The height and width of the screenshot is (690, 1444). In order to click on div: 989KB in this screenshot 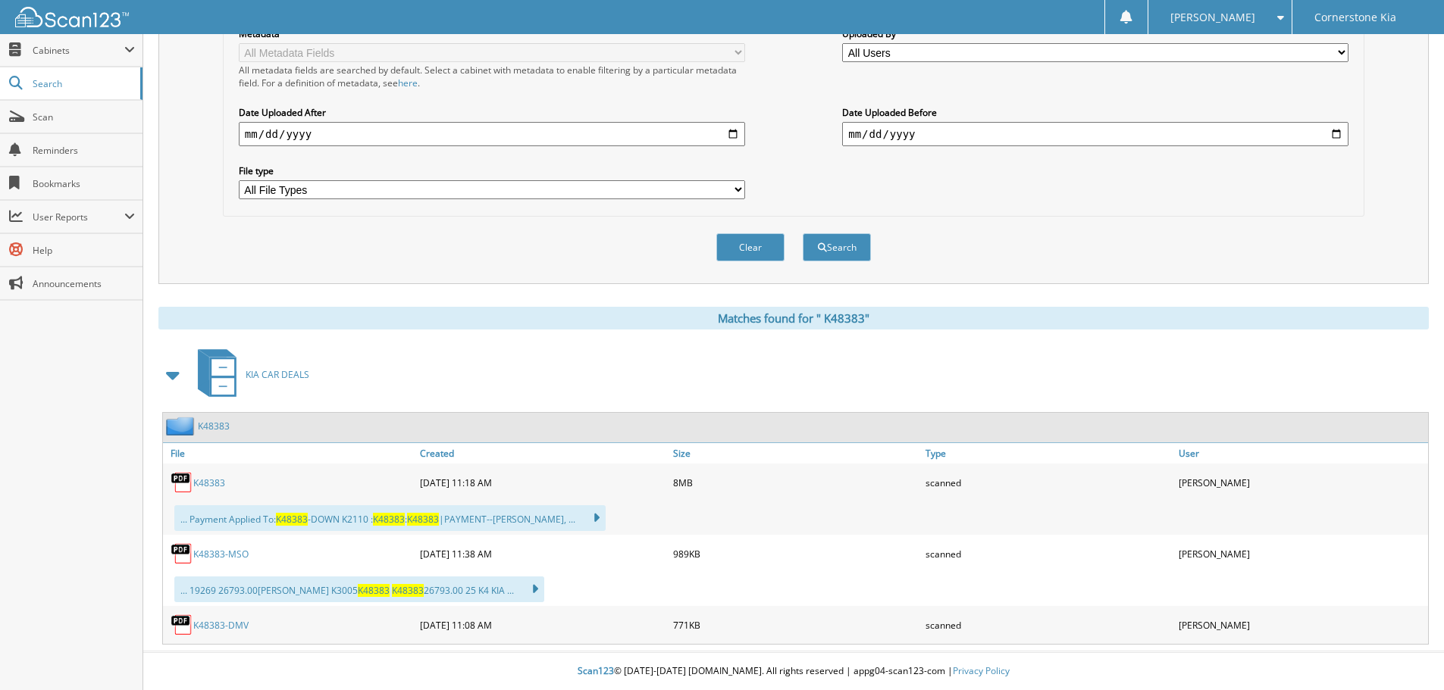, I will do `click(796, 554)`.